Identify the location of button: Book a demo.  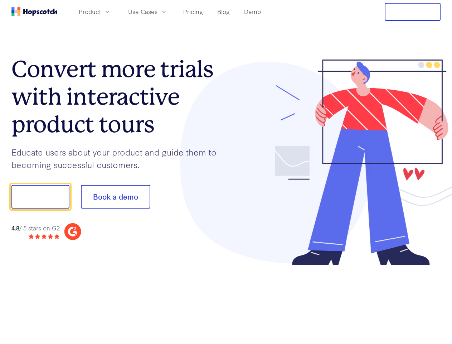
(116, 197).